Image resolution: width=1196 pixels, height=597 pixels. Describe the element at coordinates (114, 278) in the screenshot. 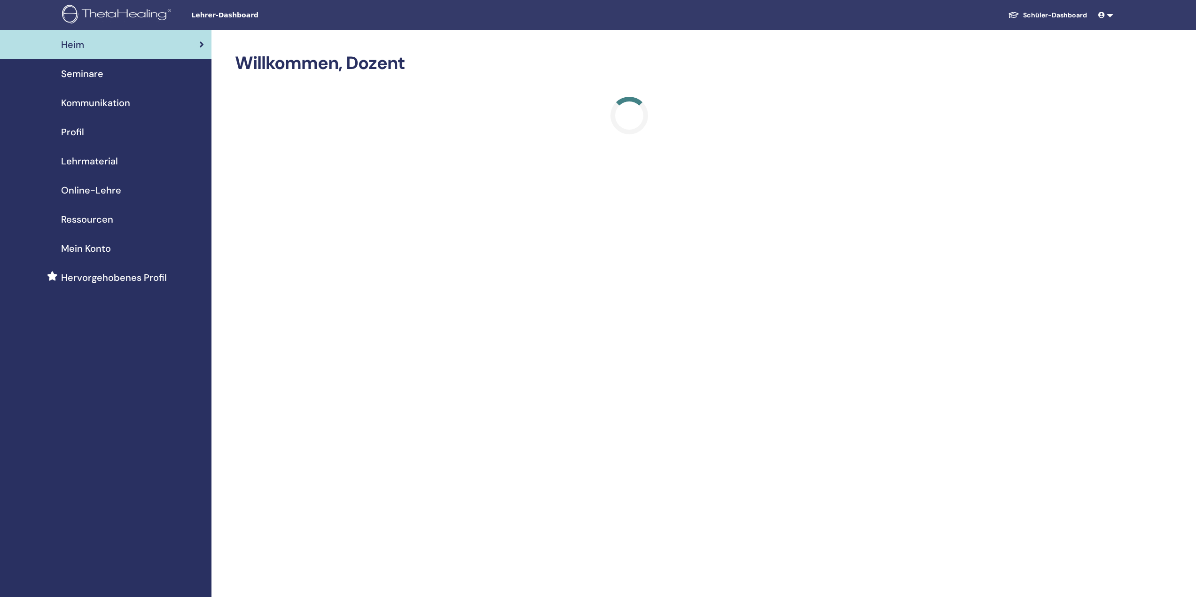

I see `span: Hervorgehobenes Profil` at that location.